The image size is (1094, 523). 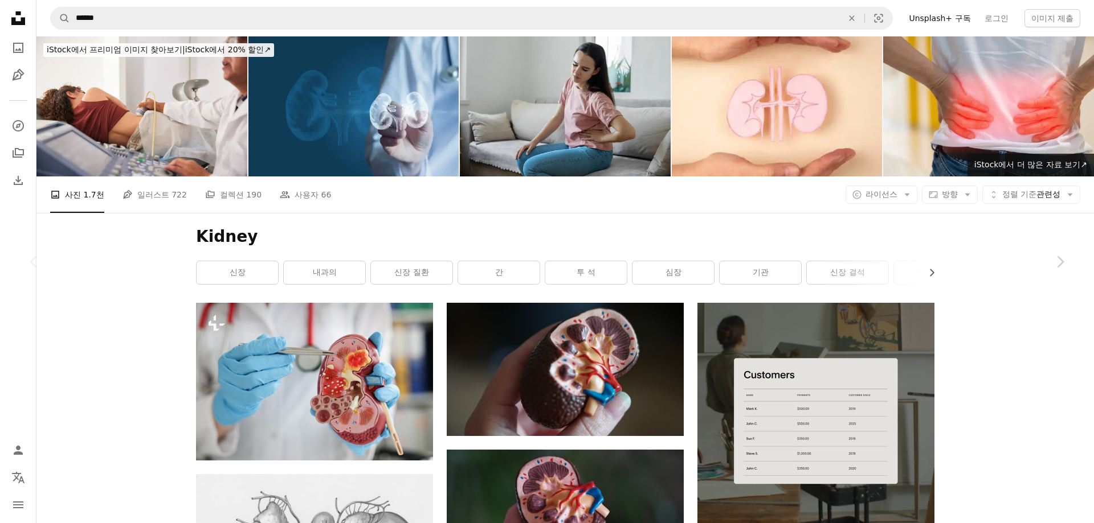 What do you see at coordinates (233, 195) in the screenshot?
I see `a: 컬렉션 190` at bounding box center [233, 195].